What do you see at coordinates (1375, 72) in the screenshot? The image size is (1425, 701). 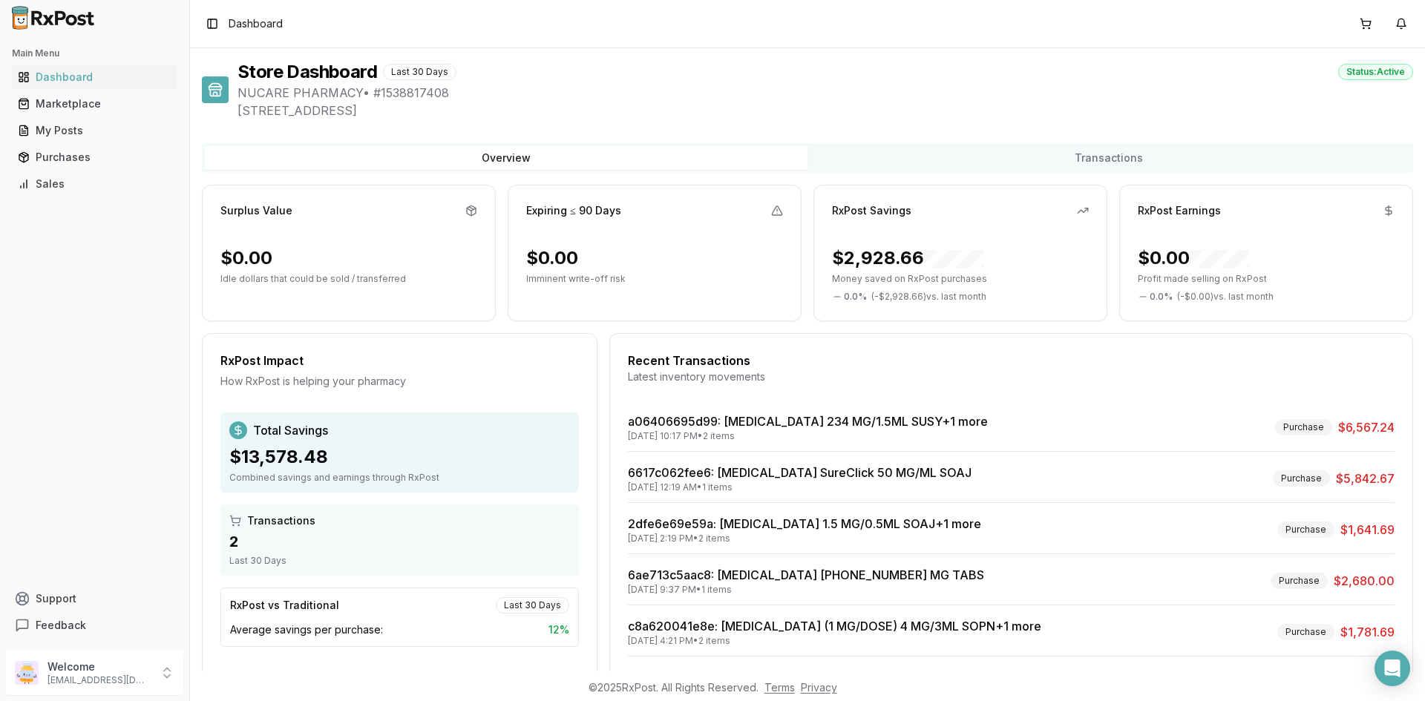 I see `div: Status: Active` at bounding box center [1375, 72].